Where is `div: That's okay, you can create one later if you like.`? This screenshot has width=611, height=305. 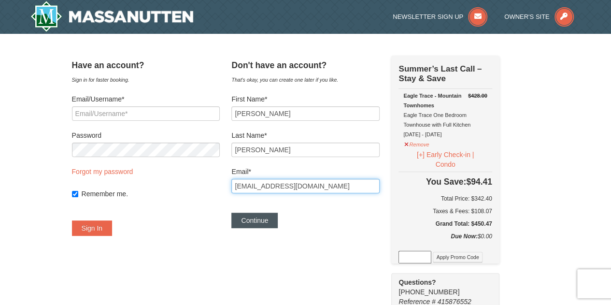
div: That's okay, you can create one later if you like. is located at coordinates (305, 80).